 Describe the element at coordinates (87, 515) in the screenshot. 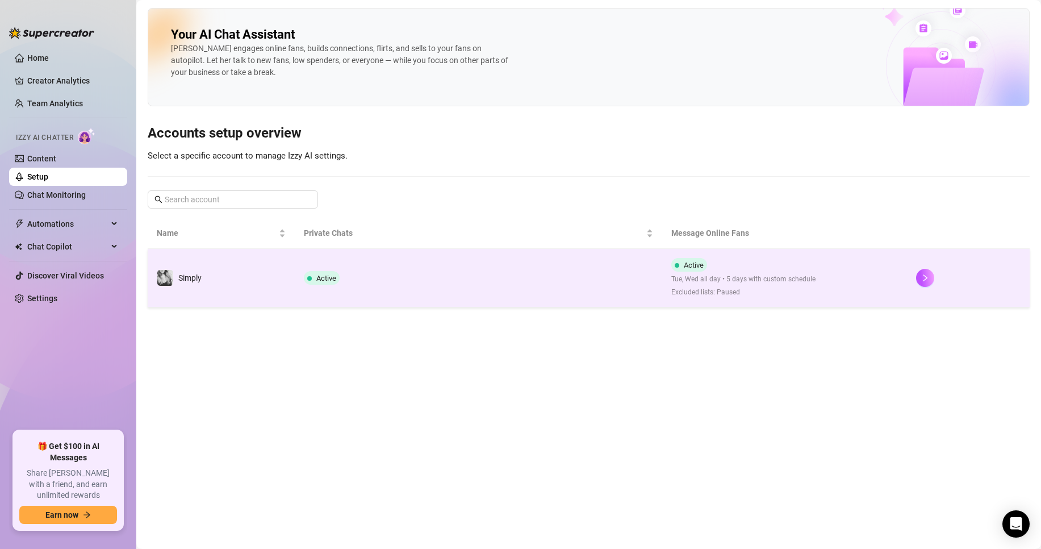

I see `span: arrow-right` at that location.